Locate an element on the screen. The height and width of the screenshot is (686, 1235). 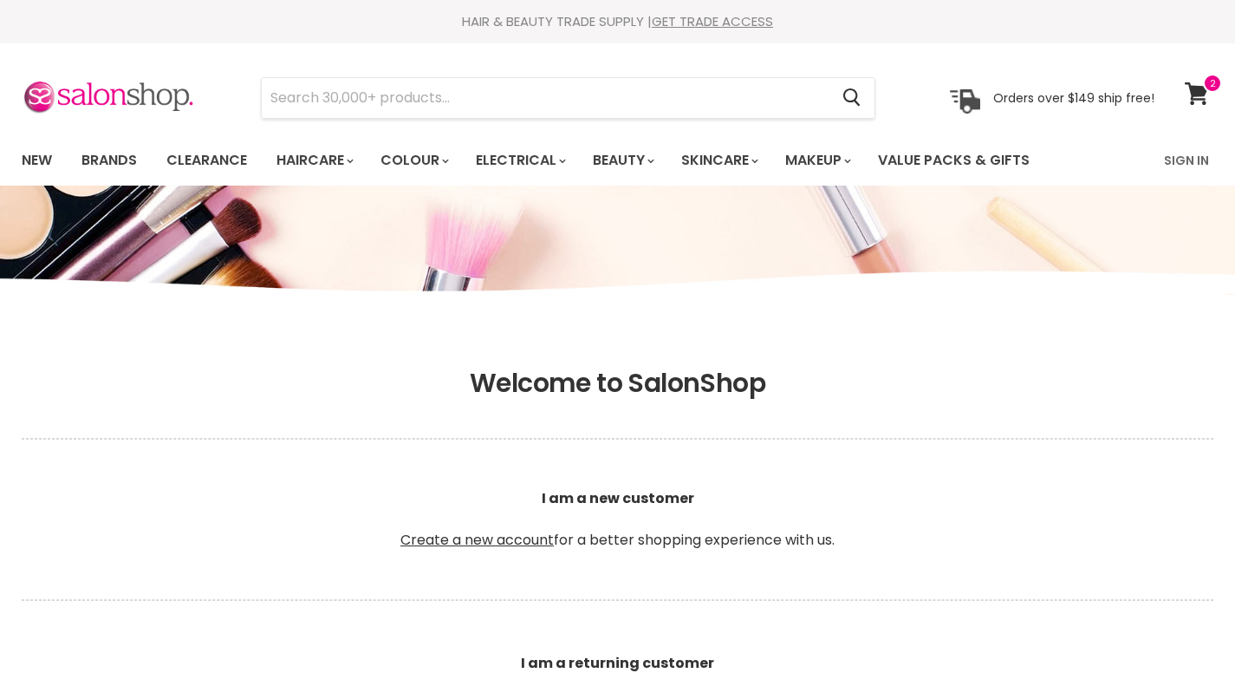
b: I am a new customer is located at coordinates (618, 498).